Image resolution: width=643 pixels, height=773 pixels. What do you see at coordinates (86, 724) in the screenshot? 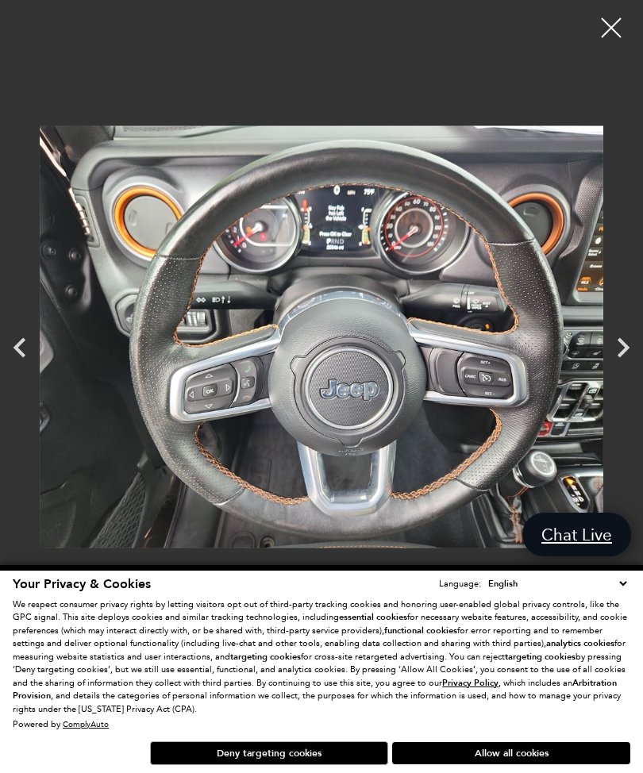
I see `a: ComplyAuto` at bounding box center [86, 724].